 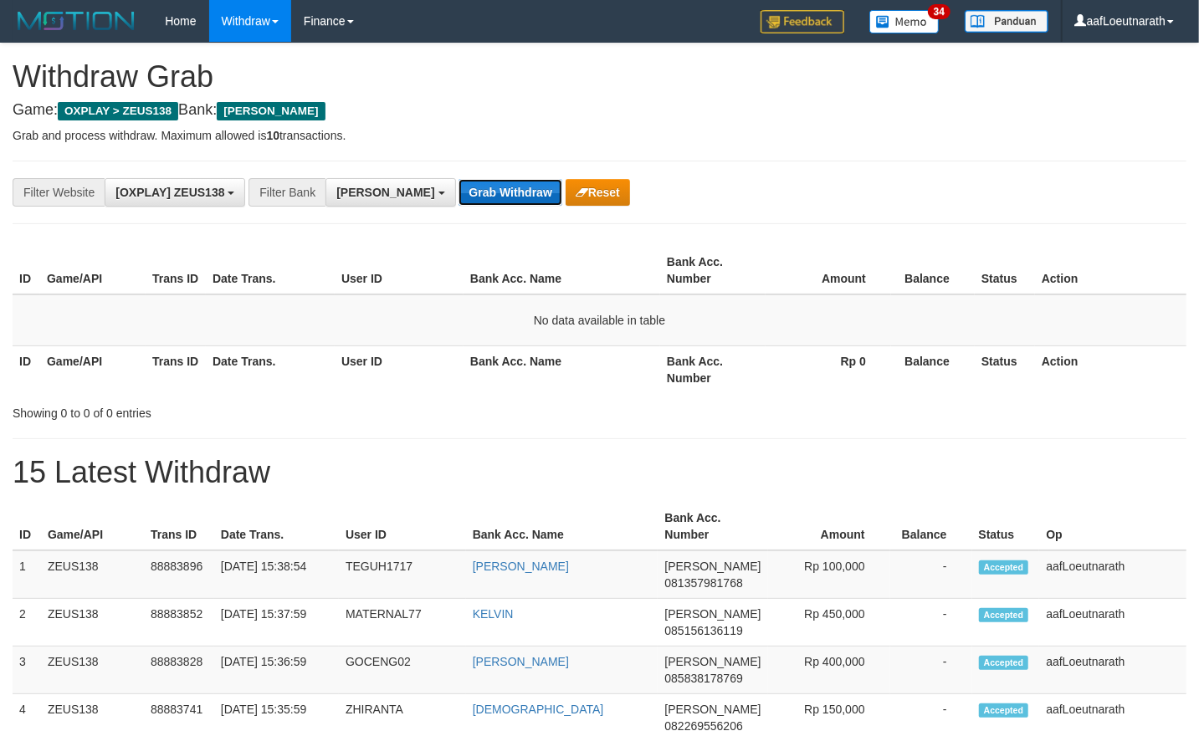 What do you see at coordinates (599, 473) in the screenshot?
I see `h1: 15 Latest Withdraw` at bounding box center [599, 473].